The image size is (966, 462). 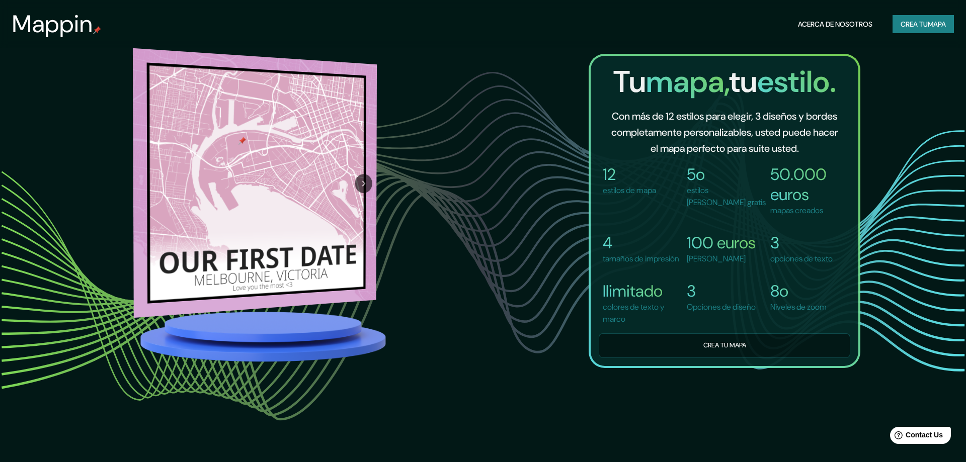 What do you see at coordinates (629, 175) in the screenshot?
I see `h4: 12` at bounding box center [629, 175].